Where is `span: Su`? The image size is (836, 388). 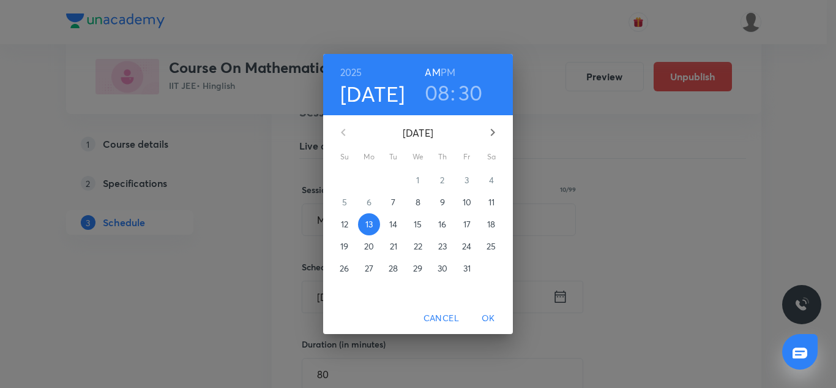
span: Su is located at coordinates (345, 157).